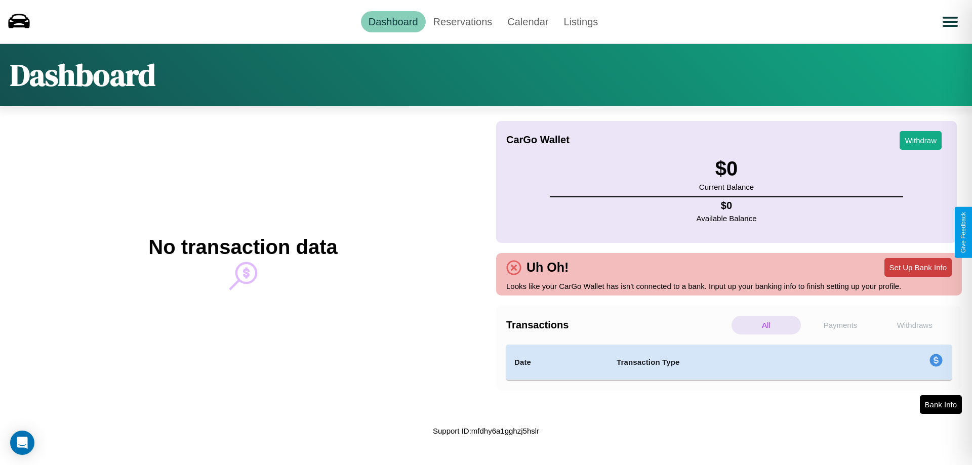  What do you see at coordinates (463, 22) in the screenshot?
I see `a: Reservations` at bounding box center [463, 22].